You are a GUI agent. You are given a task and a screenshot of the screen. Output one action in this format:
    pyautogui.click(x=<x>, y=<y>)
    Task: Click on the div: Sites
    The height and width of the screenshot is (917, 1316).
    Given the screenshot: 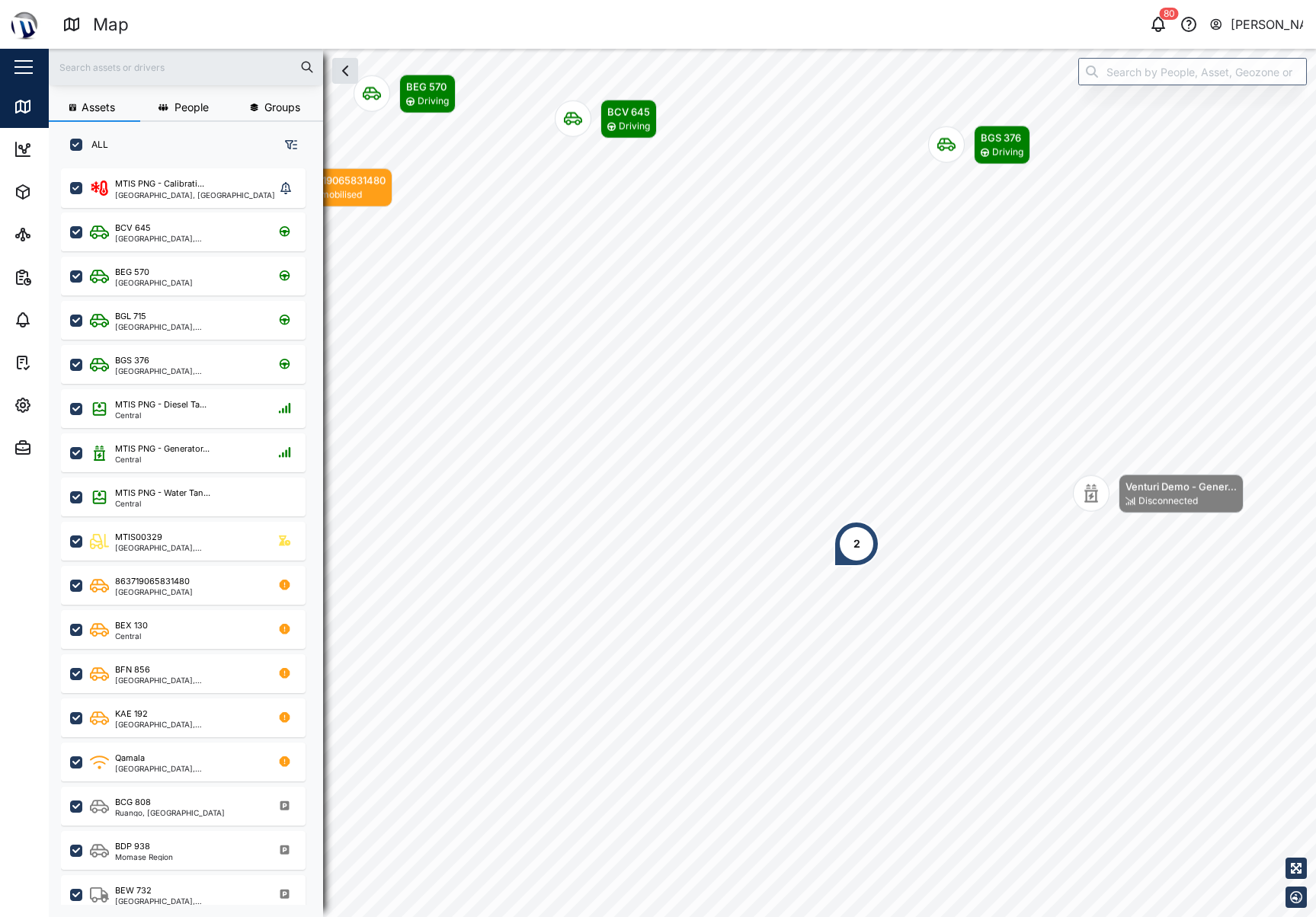 What is the action you would take?
    pyautogui.click(x=58, y=235)
    